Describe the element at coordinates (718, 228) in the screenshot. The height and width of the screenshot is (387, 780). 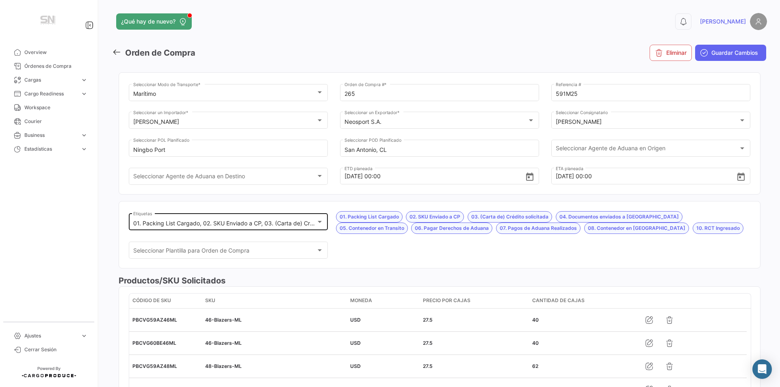
I see `span: 10. RCT Ingresado` at that location.